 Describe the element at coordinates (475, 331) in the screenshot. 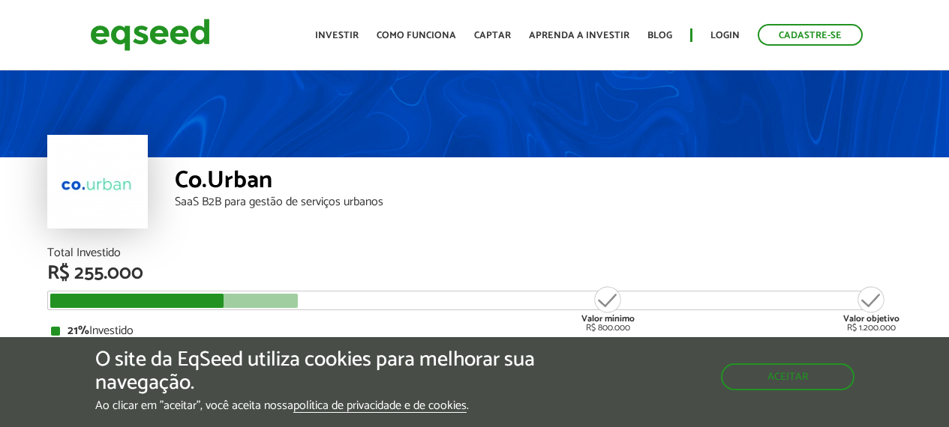

I see `div: Investido` at that location.